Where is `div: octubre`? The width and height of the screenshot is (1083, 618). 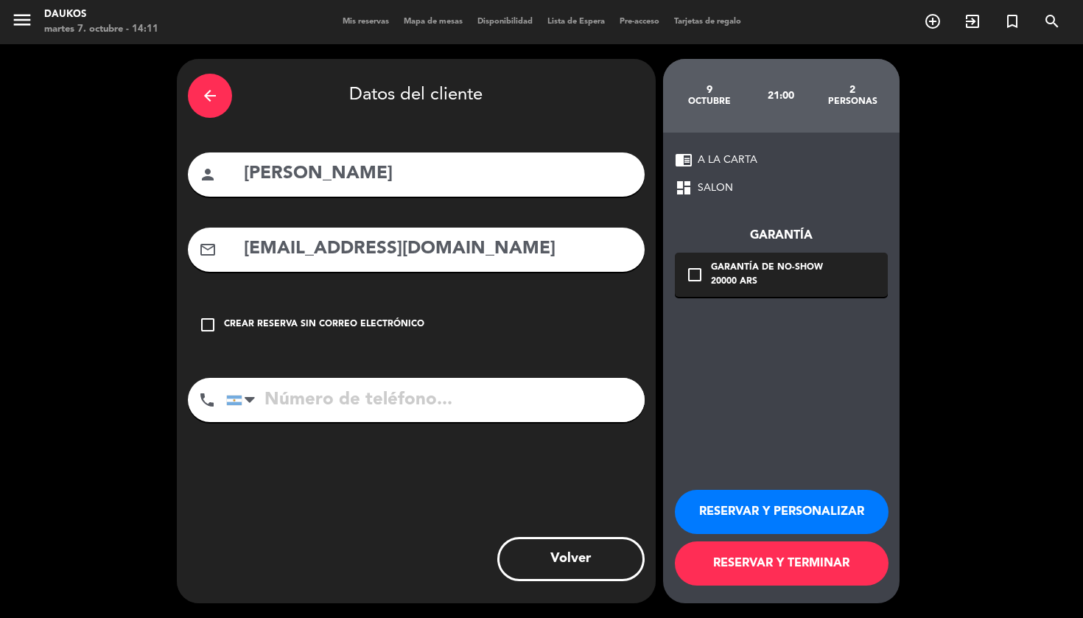
div: octubre is located at coordinates (710, 102).